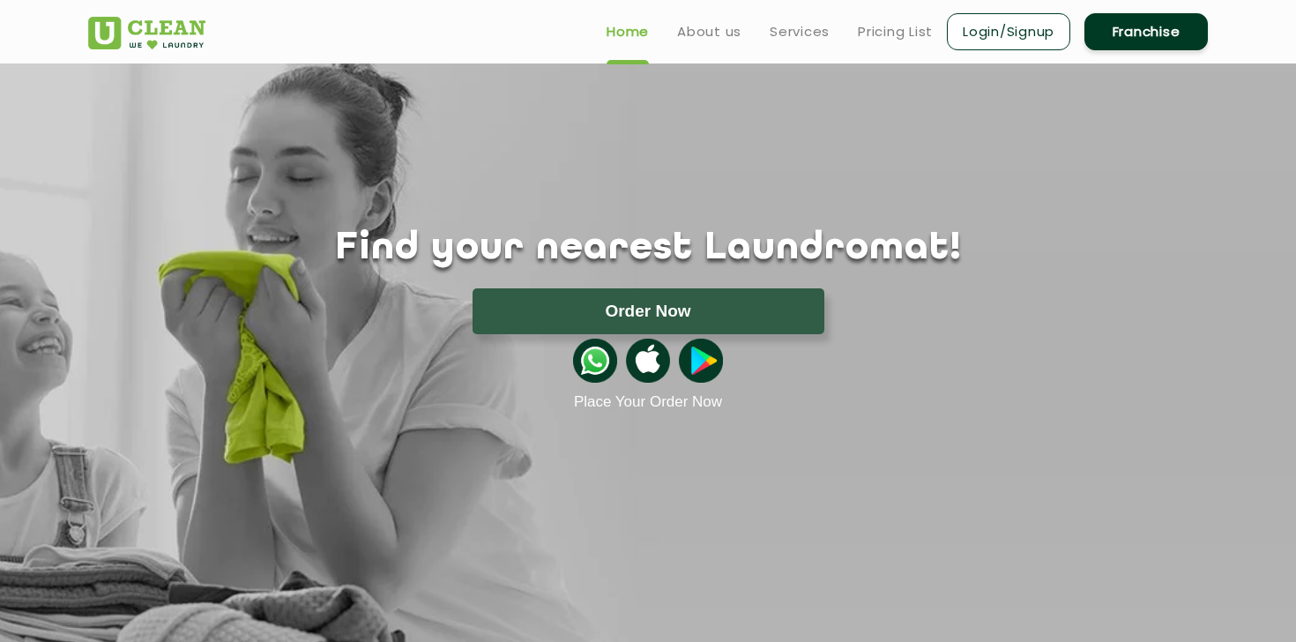  Describe the element at coordinates (595, 361) in the screenshot. I see `img: whatsappicon.png` at that location.